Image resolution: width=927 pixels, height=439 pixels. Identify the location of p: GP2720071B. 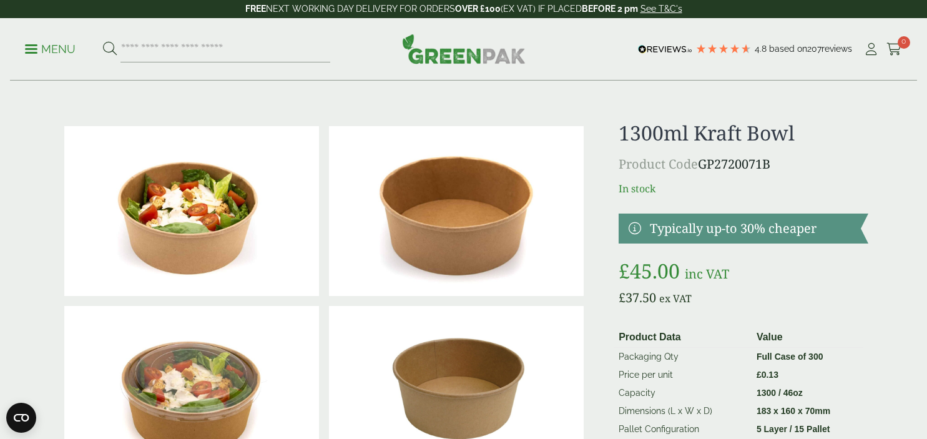
(743, 164).